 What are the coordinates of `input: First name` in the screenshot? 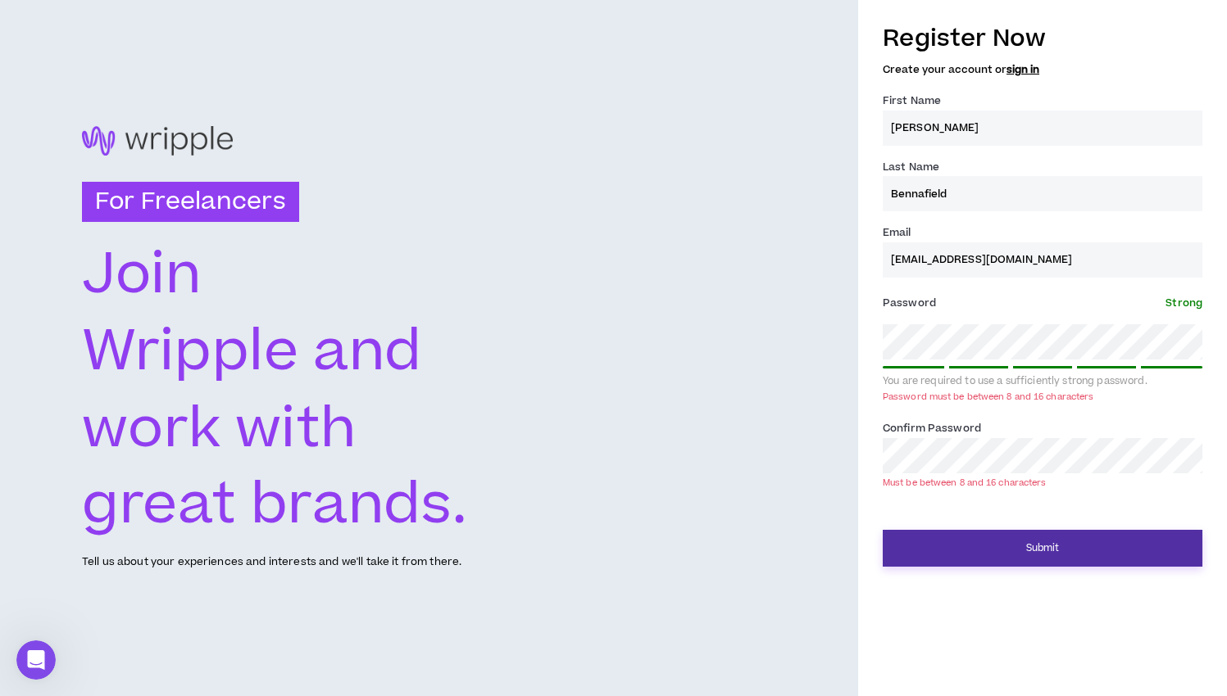 It's located at (1042, 128).